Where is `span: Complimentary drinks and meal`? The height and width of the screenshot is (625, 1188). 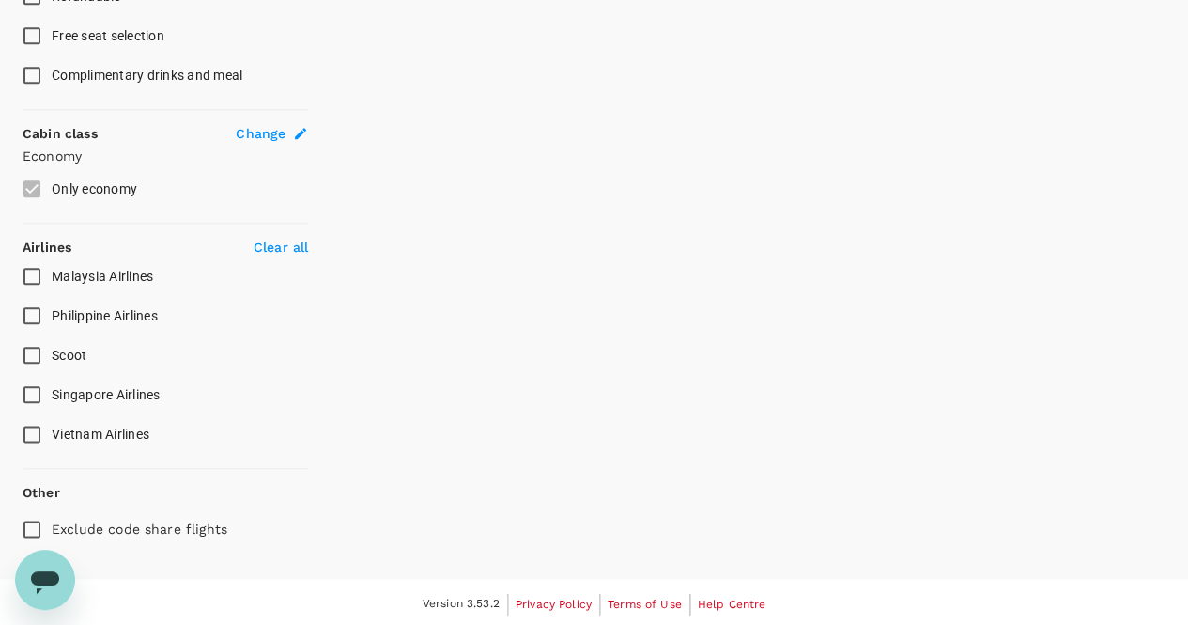 span: Complimentary drinks and meal is located at coordinates (147, 75).